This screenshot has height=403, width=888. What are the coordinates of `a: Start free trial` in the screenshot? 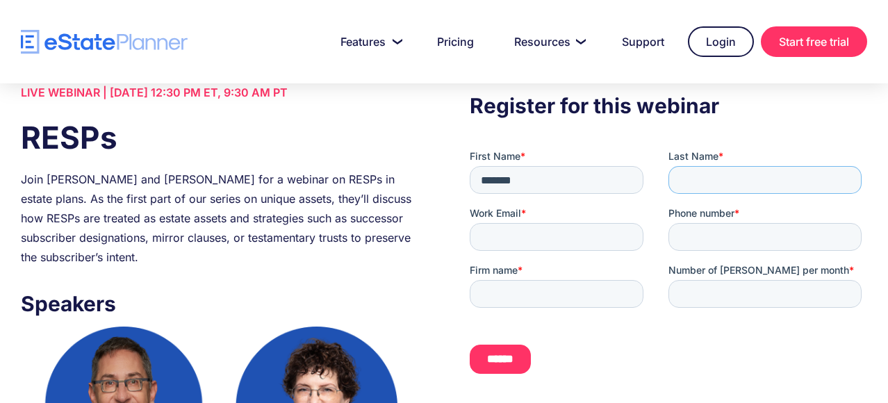 It's located at (813, 42).